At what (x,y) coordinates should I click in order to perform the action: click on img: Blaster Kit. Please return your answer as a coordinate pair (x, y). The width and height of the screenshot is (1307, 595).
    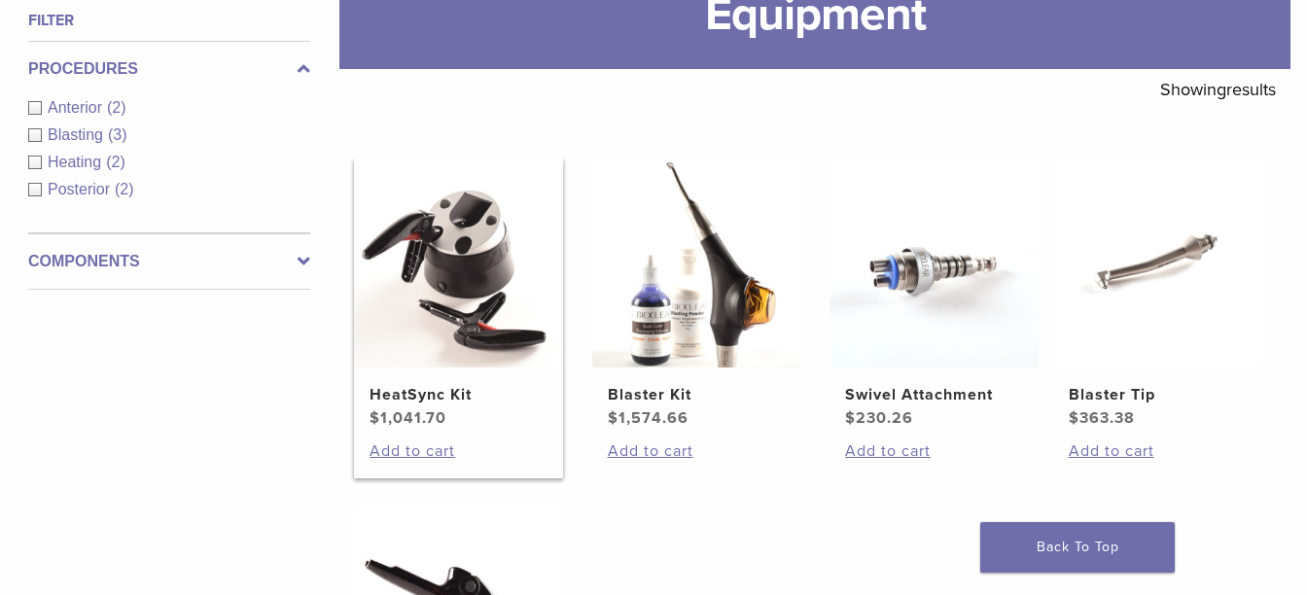
    Looking at the image, I should click on (696, 263).